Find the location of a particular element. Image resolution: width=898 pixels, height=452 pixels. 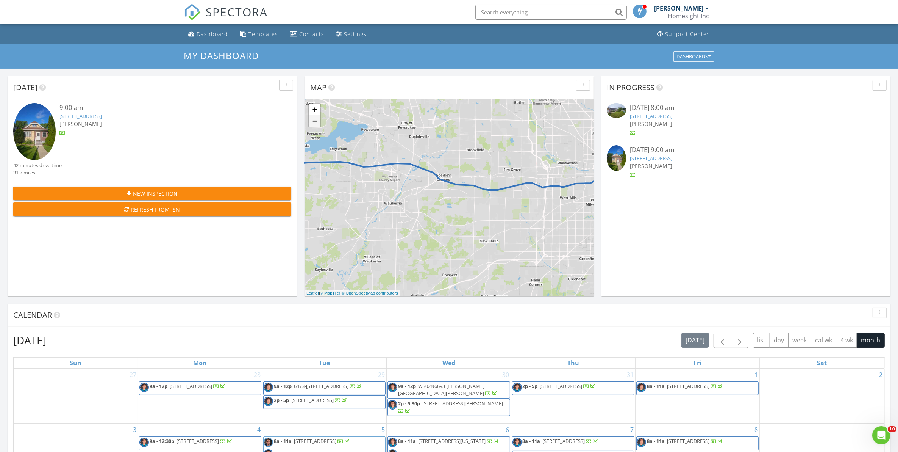

a: Zoom in is located at coordinates (315, 109).